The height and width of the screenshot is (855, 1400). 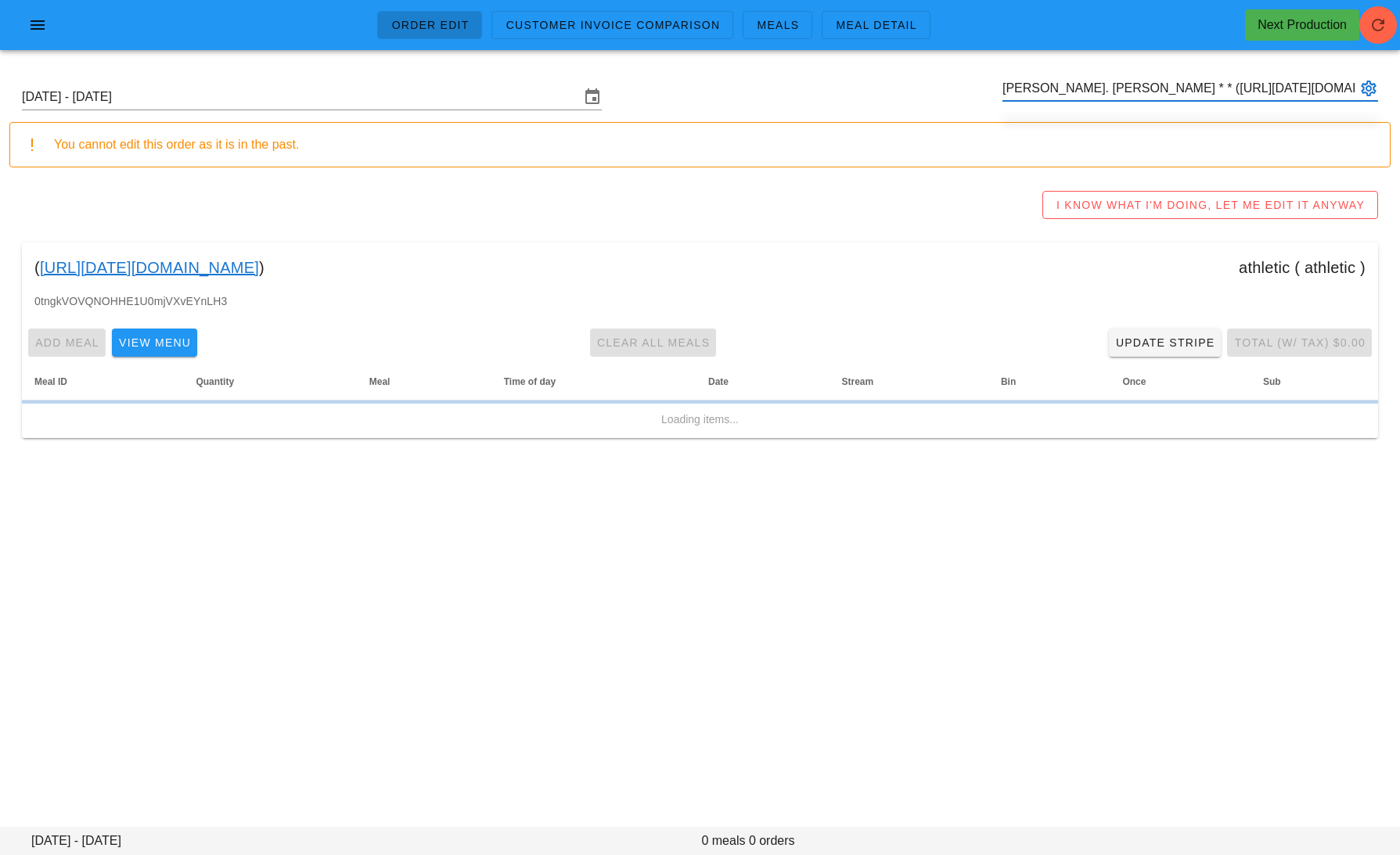 I want to click on span: Time of day, so click(x=530, y=382).